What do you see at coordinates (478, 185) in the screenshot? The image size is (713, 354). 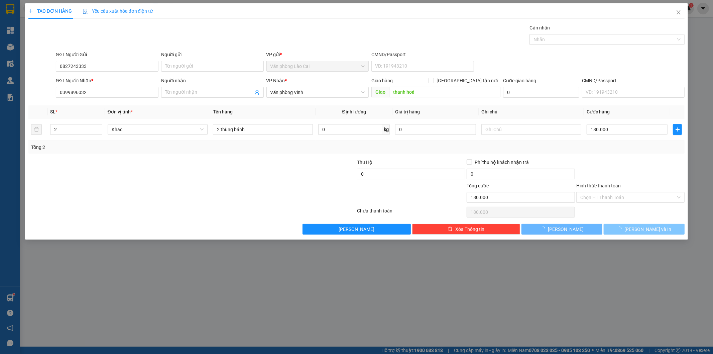 I see `span: Tổng cước` at bounding box center [478, 185].